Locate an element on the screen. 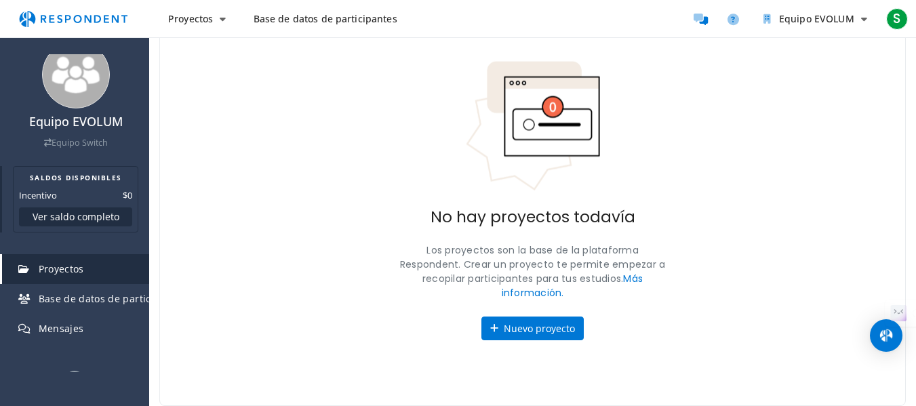  font: $0 is located at coordinates (128, 195).